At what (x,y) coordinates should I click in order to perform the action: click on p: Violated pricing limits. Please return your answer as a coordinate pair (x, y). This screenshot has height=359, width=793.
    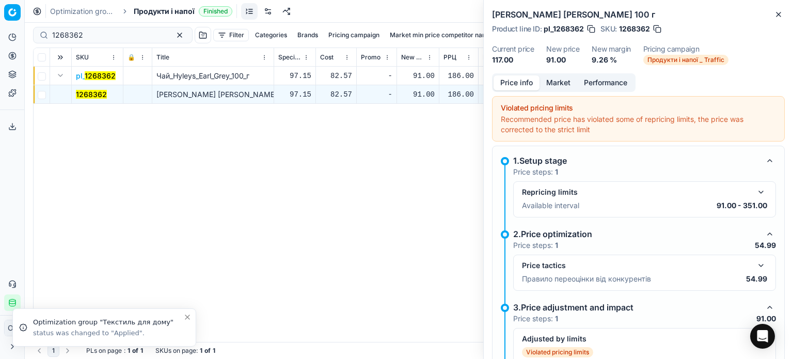
    Looking at the image, I should click on (557, 352).